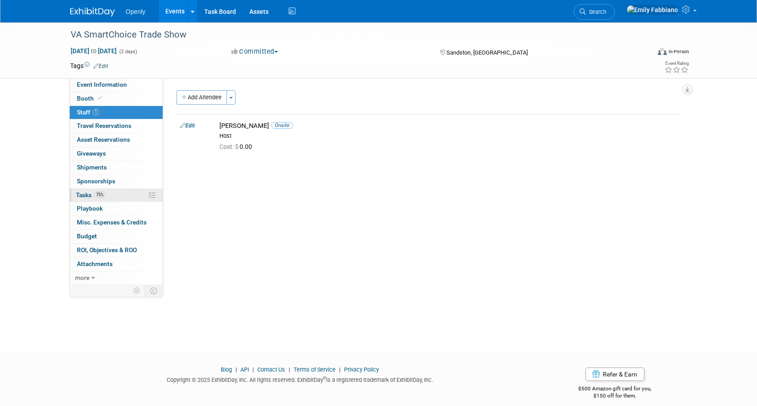 This screenshot has width=757, height=406. Describe the element at coordinates (116, 223) in the screenshot. I see `a: Misc. Expenses & Credits` at that location.